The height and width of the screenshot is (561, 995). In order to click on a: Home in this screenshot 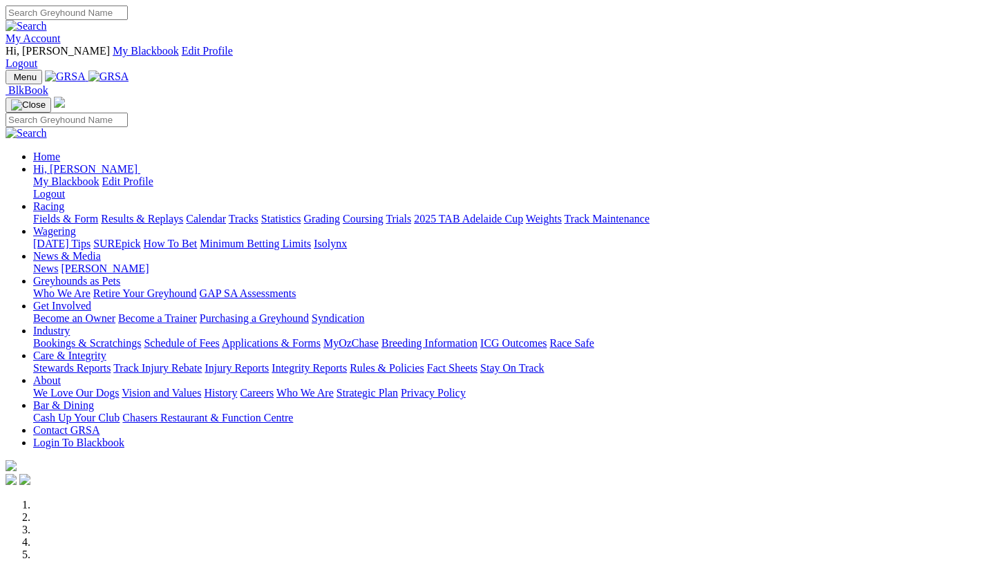, I will do `click(46, 156)`.